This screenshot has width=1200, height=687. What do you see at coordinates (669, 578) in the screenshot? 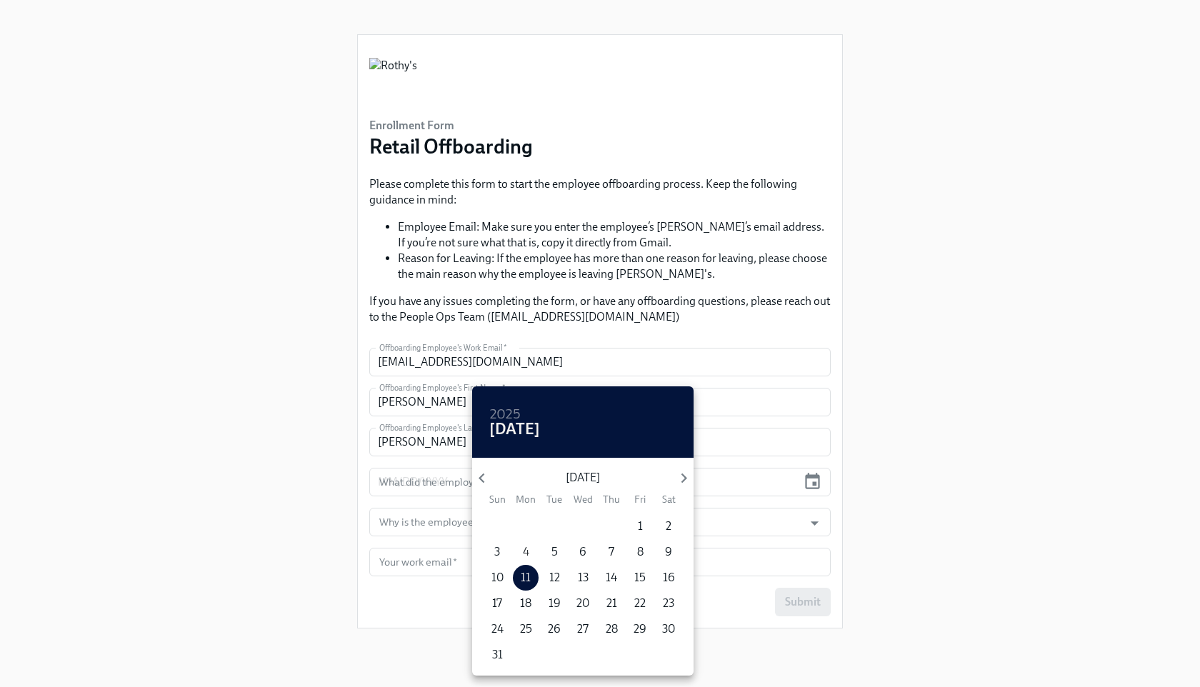
I see `button: 16` at bounding box center [669, 578].